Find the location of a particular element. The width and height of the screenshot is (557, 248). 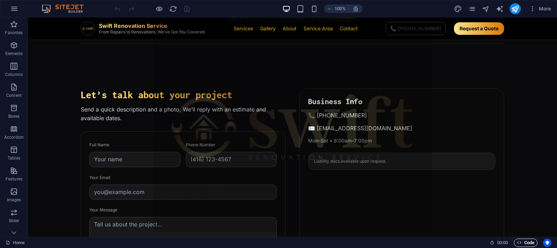

h6: Session time is located at coordinates (499, 243).